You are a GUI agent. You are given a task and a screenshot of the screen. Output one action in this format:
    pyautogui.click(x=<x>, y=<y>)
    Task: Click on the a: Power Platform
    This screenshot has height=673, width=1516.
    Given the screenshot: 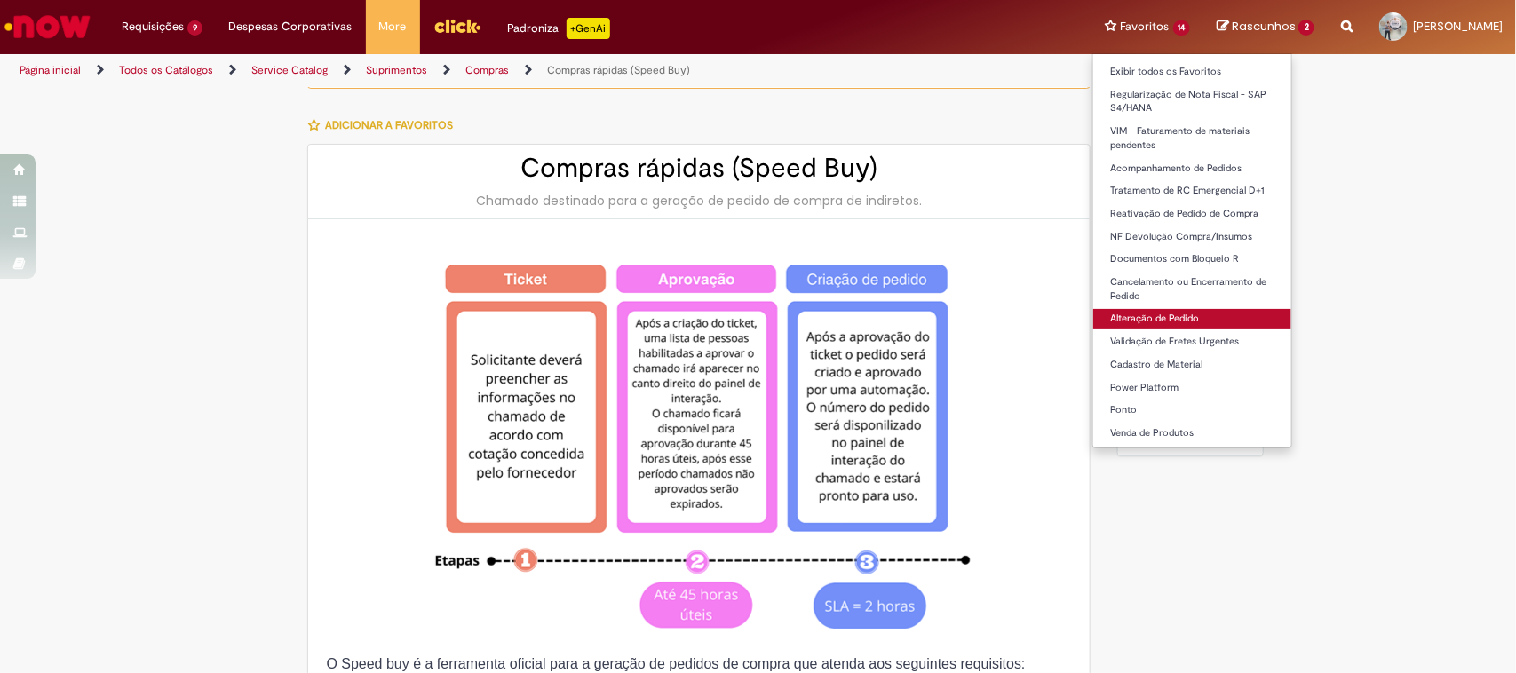 What is the action you would take?
    pyautogui.click(x=1192, y=388)
    